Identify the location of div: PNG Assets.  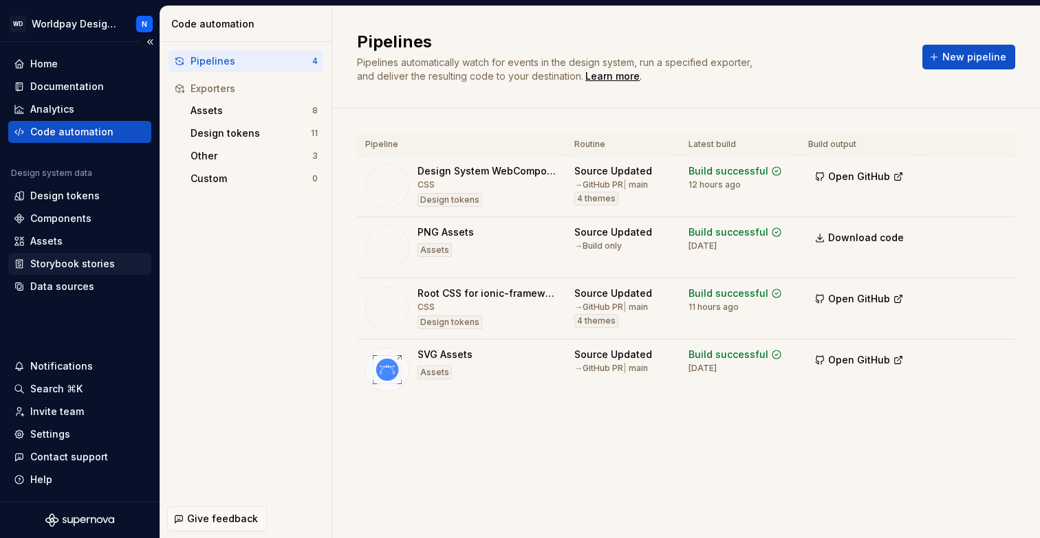
(446, 232).